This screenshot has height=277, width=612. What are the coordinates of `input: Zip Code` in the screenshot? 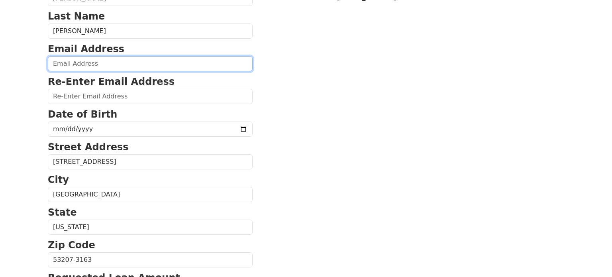 It's located at (150, 260).